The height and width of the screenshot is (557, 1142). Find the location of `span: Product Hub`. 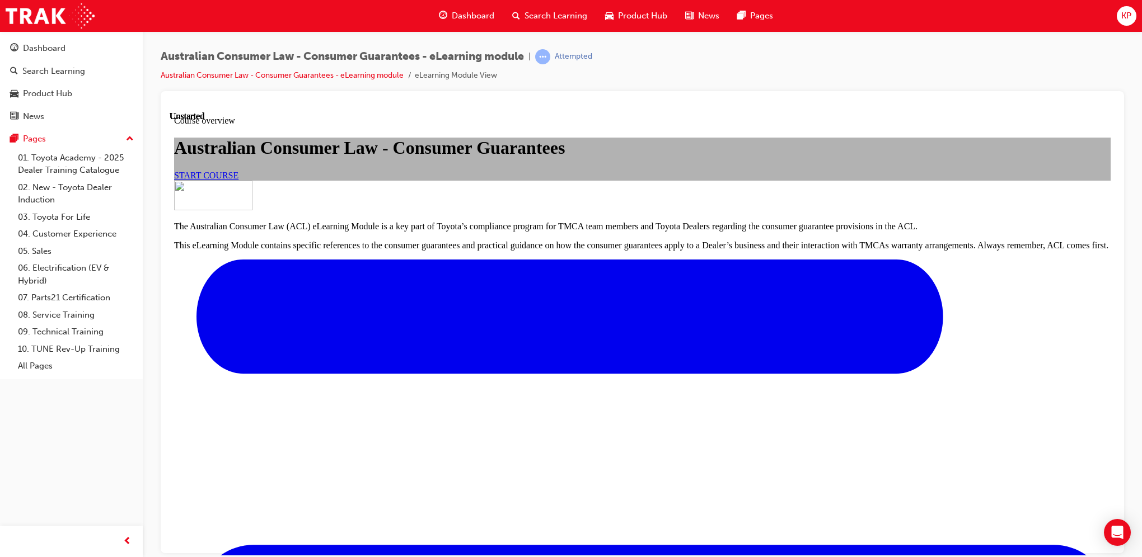

span: Product Hub is located at coordinates (642, 16).